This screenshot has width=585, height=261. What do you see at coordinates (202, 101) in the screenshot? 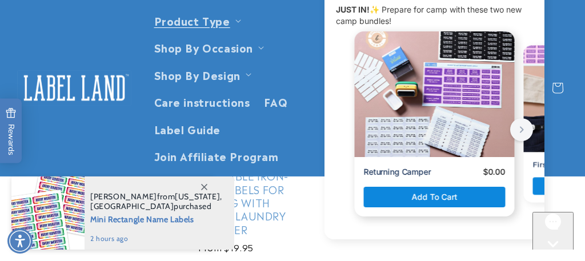
I see `span: Care instructions` at bounding box center [202, 101].